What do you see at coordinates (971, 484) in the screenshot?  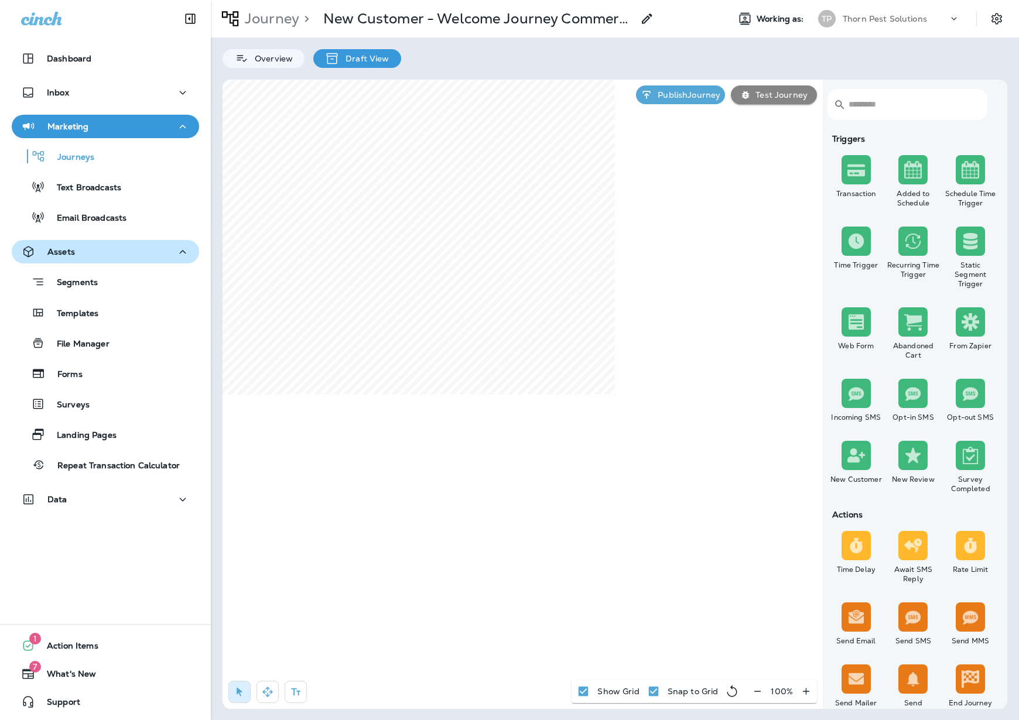 I see `div: Survey Completed` at bounding box center [971, 484].